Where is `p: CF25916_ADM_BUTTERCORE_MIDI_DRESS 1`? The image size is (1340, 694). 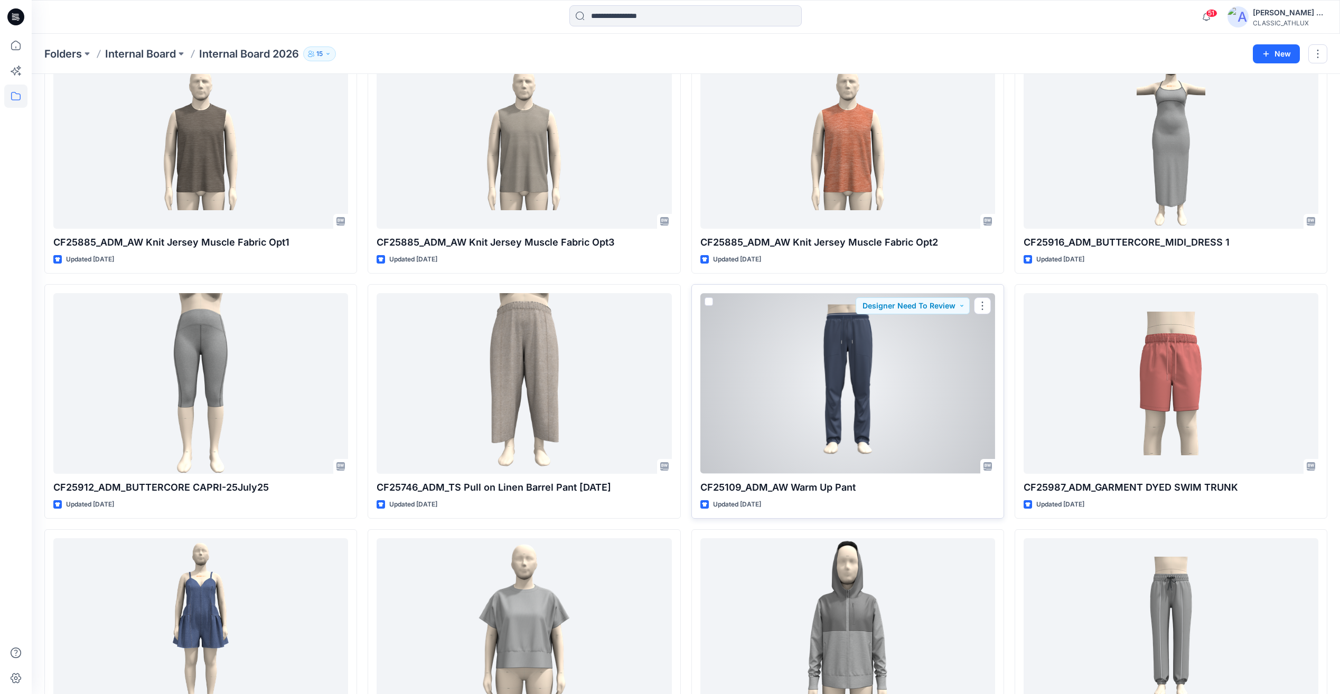
p: CF25916_ADM_BUTTERCORE_MIDI_DRESS 1 is located at coordinates (1171, 242).